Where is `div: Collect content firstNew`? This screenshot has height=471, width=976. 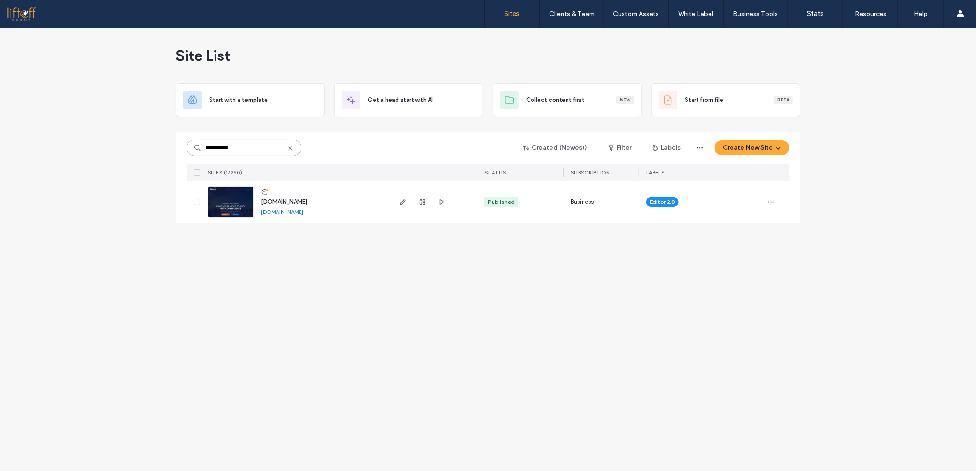
div: Collect content firstNew is located at coordinates (567, 100).